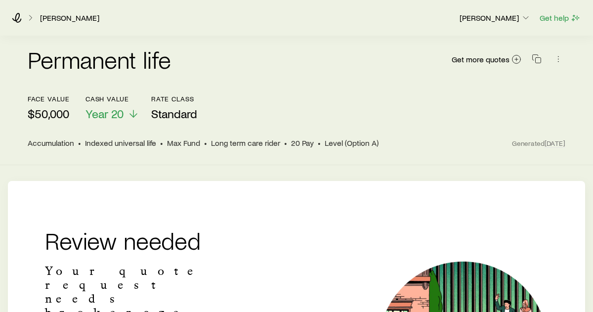 The image size is (593, 312). What do you see at coordinates (74, 47) in the screenshot?
I see `div: Hello! Please Log In` at bounding box center [74, 47].